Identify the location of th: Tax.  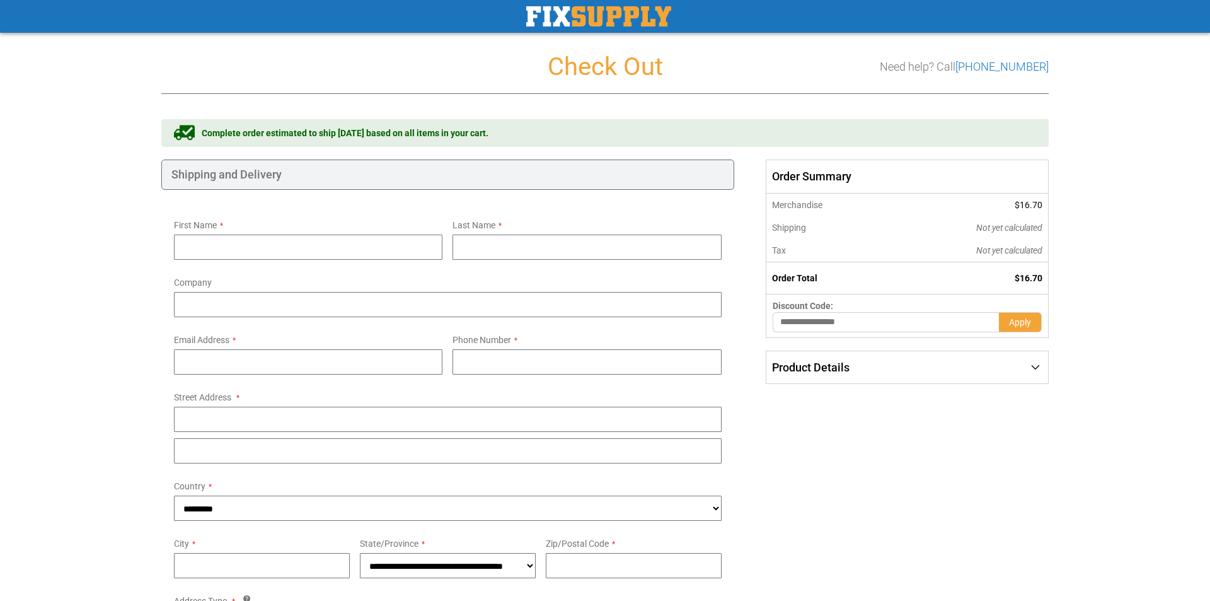
(828, 250).